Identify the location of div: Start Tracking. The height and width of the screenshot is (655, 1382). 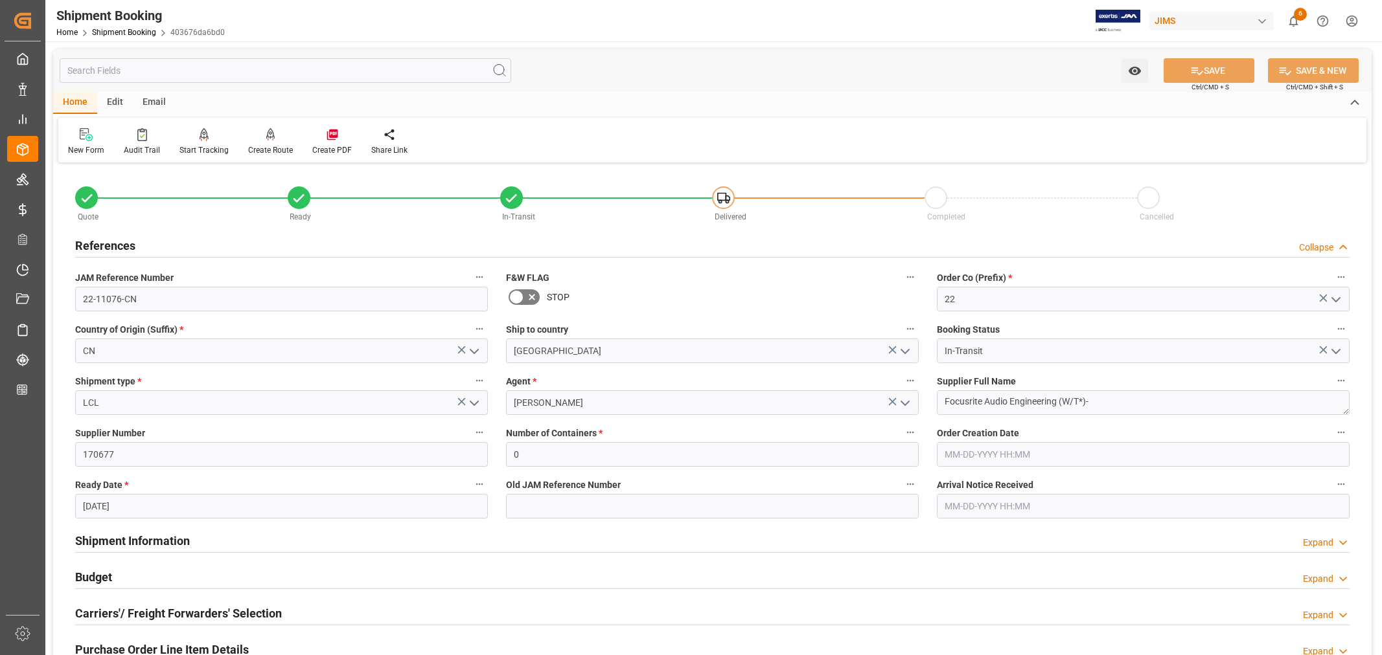
(204, 150).